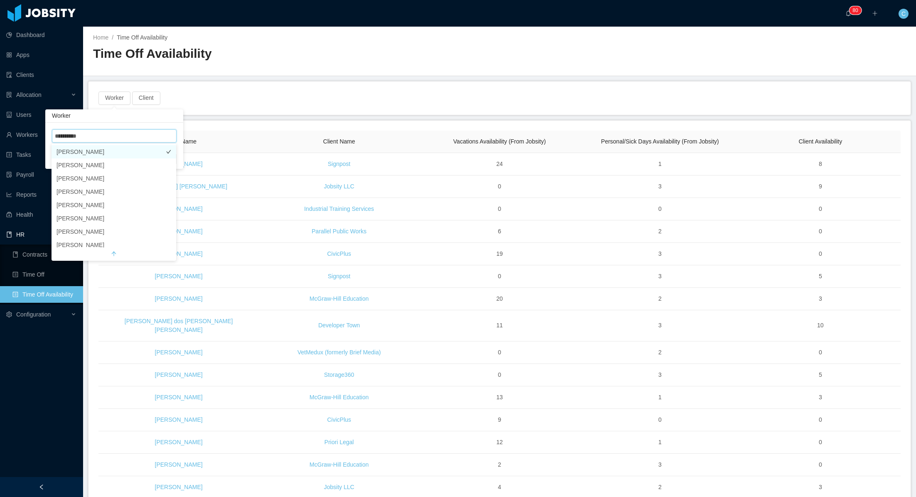 Image resolution: width=916 pixels, height=497 pixels. Describe the element at coordinates (114, 98) in the screenshot. I see `button: Worker` at that location.